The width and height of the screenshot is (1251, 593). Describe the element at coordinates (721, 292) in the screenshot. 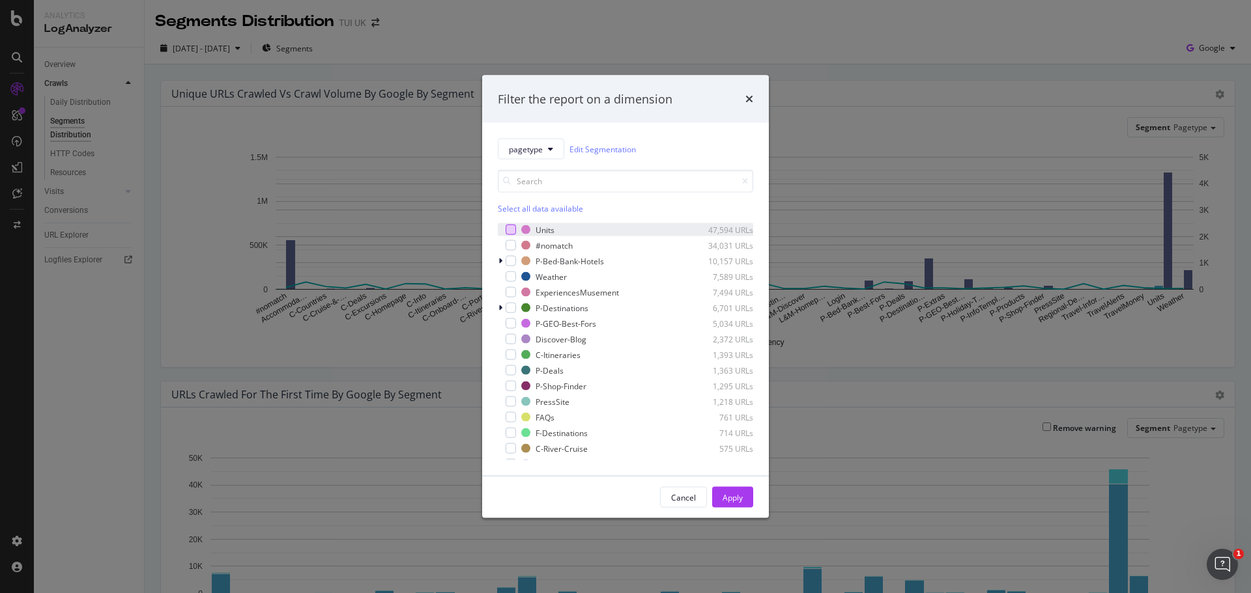

I see `div: 7,494 URLs` at that location.